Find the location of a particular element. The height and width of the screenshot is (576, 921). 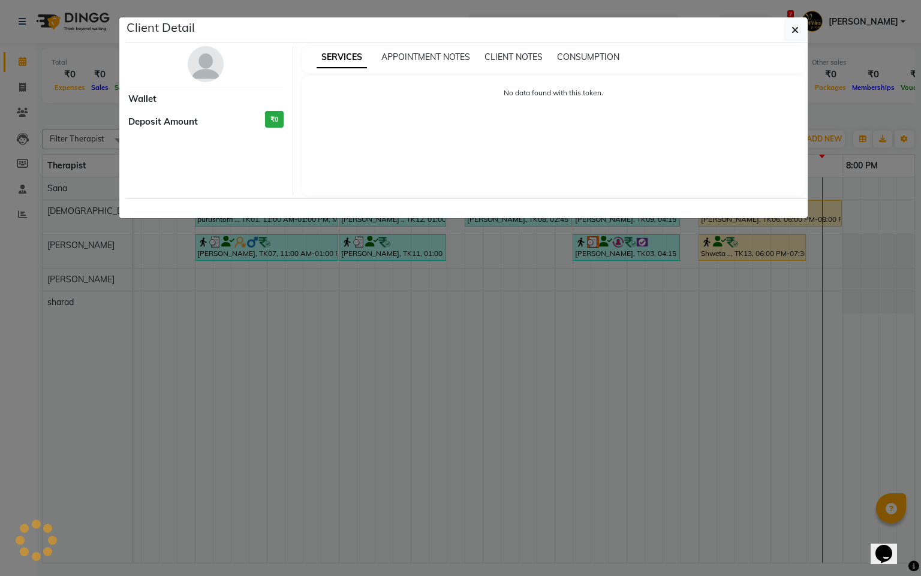

span: Deposit Amount is located at coordinates (163, 122).